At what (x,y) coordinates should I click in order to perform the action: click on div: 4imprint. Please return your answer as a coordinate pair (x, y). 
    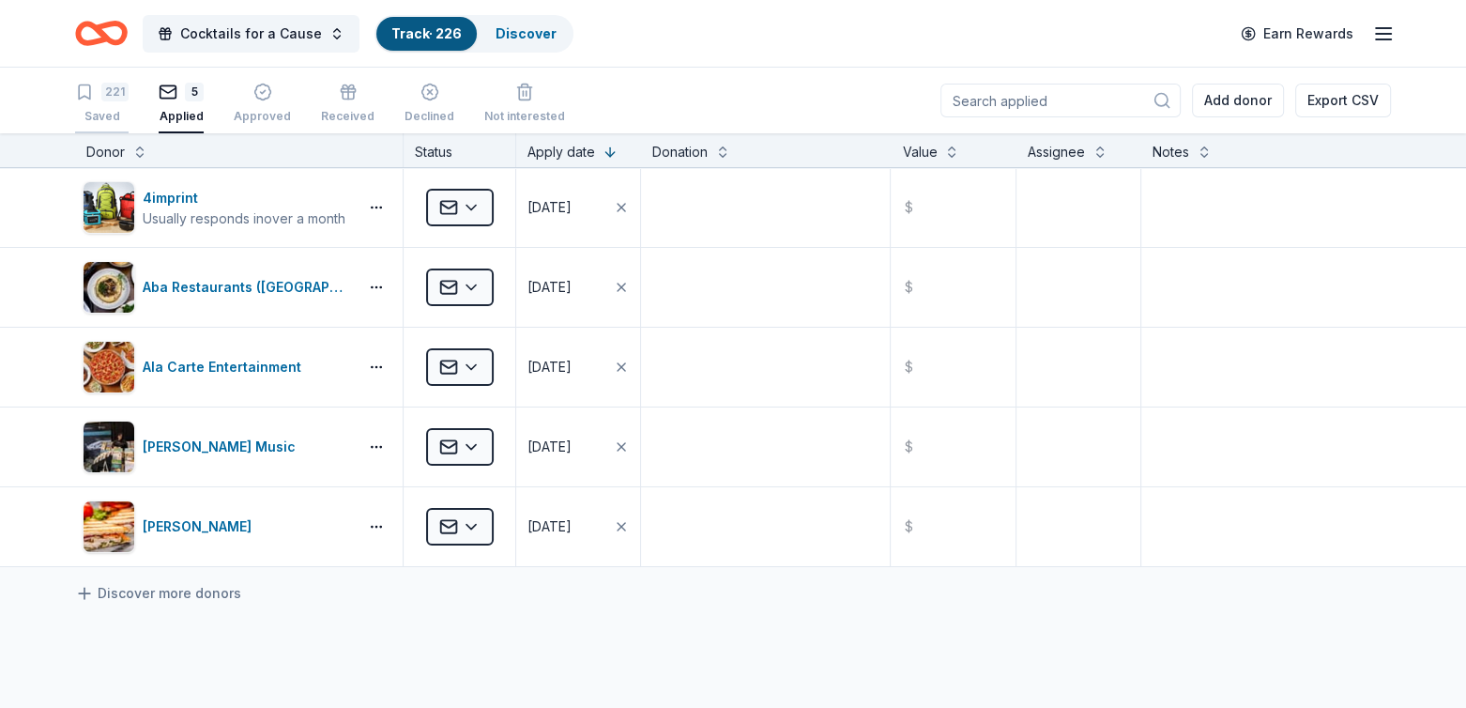
    Looking at the image, I should click on (244, 198).